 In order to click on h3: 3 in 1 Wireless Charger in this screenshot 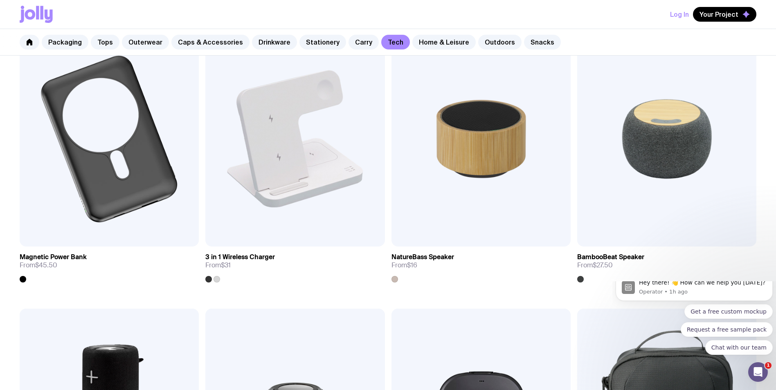, I will do `click(240, 257)`.